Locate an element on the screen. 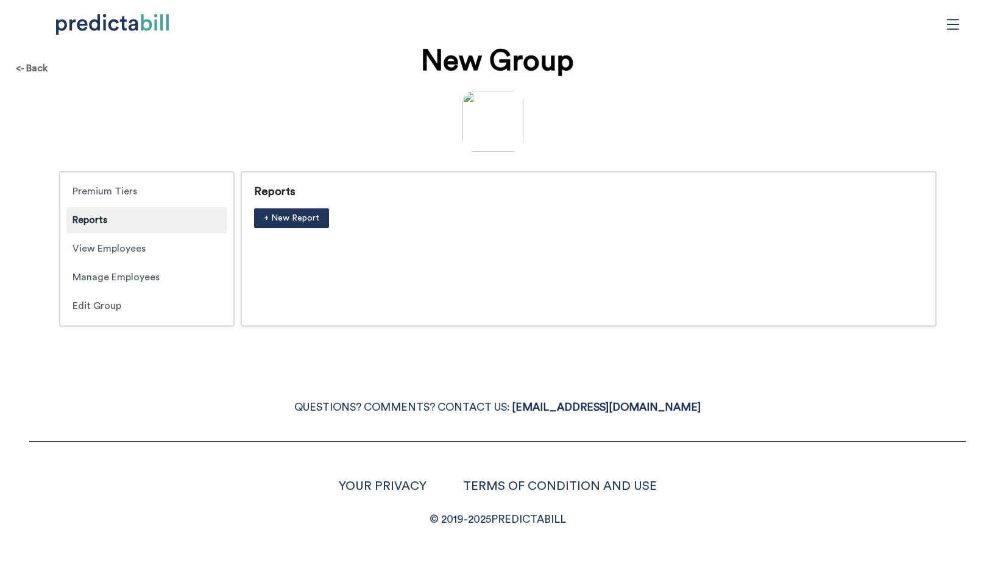 This screenshot has height=563, width=995. div: Edit Group is located at coordinates (147, 306).